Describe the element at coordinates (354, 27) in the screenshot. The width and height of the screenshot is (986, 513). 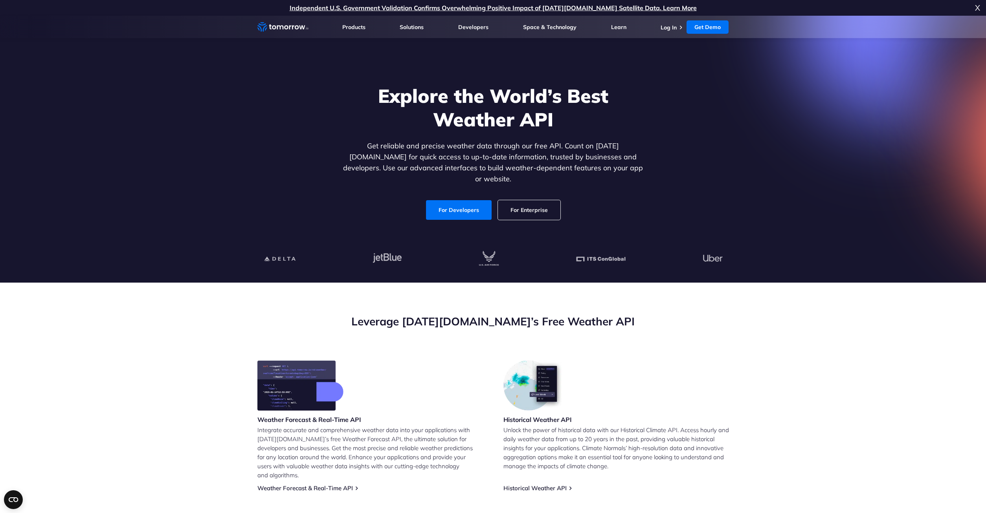
I see `a: Products` at that location.